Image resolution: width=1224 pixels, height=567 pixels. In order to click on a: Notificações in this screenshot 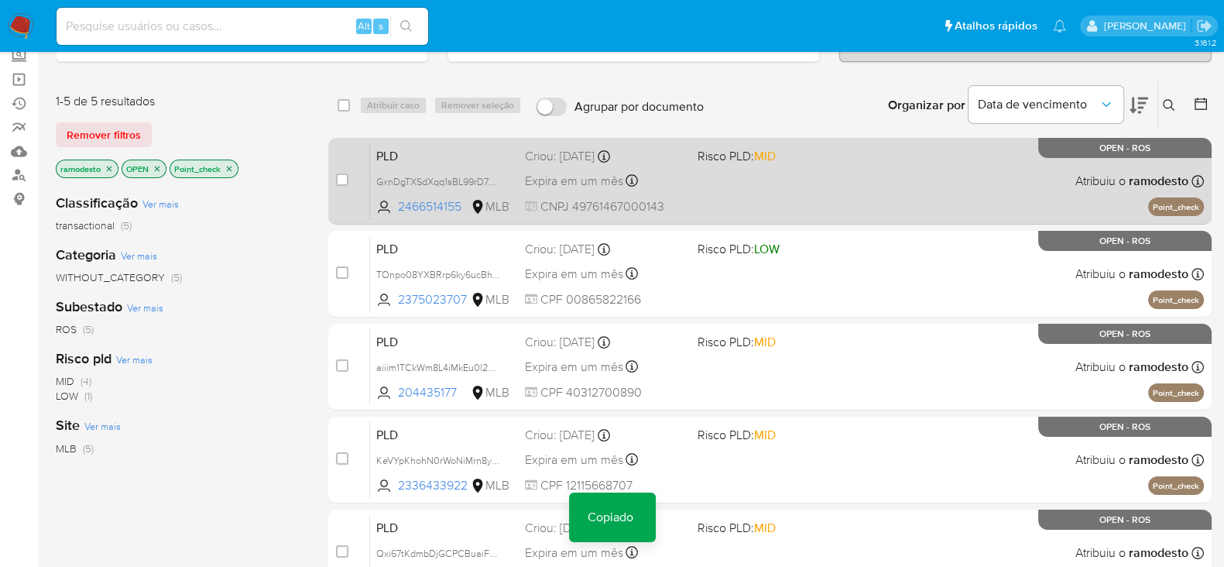, I will do `click(1059, 26)`.